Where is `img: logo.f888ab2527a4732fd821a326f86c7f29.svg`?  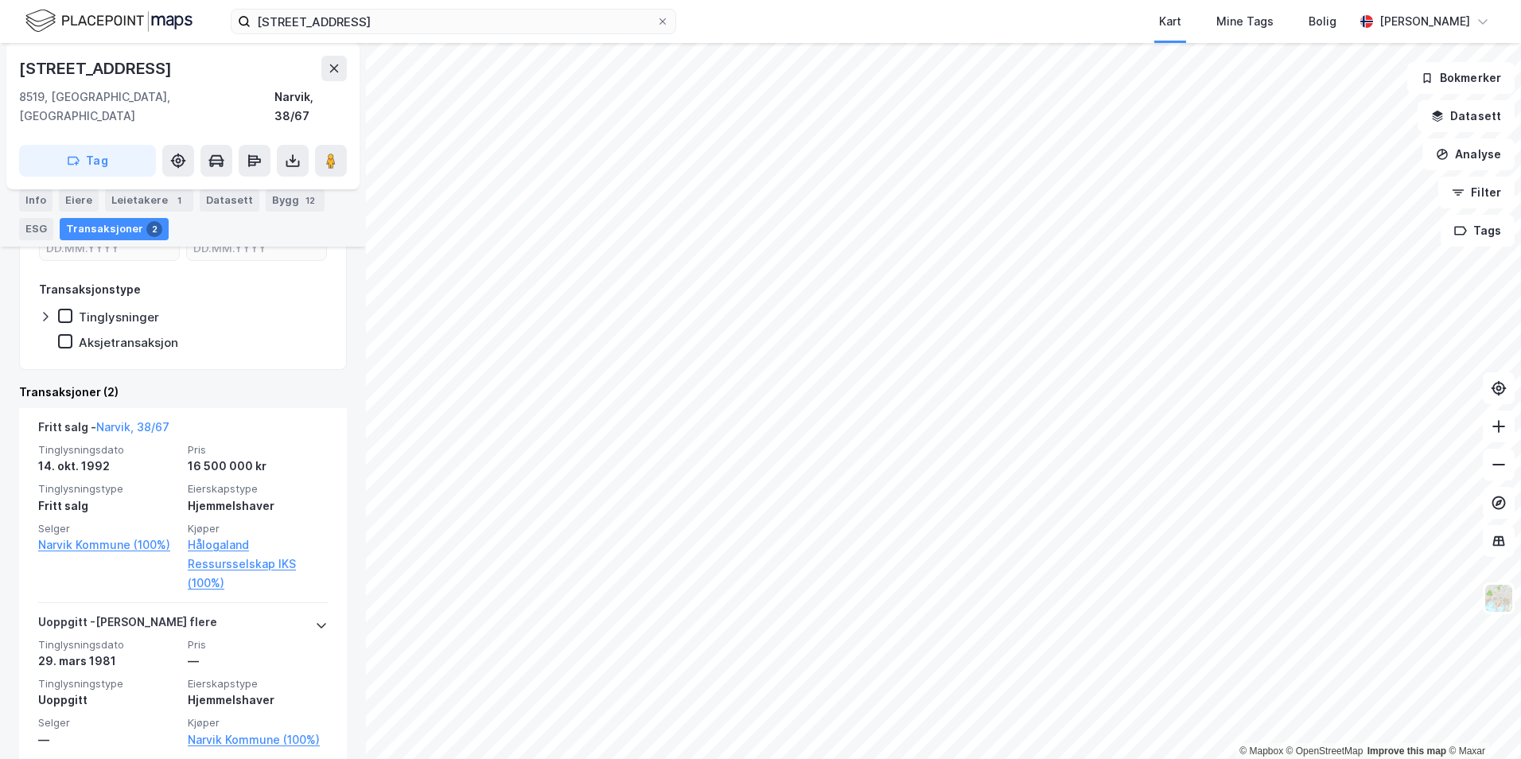 img: logo.f888ab2527a4732fd821a326f86c7f29.svg is located at coordinates (109, 21).